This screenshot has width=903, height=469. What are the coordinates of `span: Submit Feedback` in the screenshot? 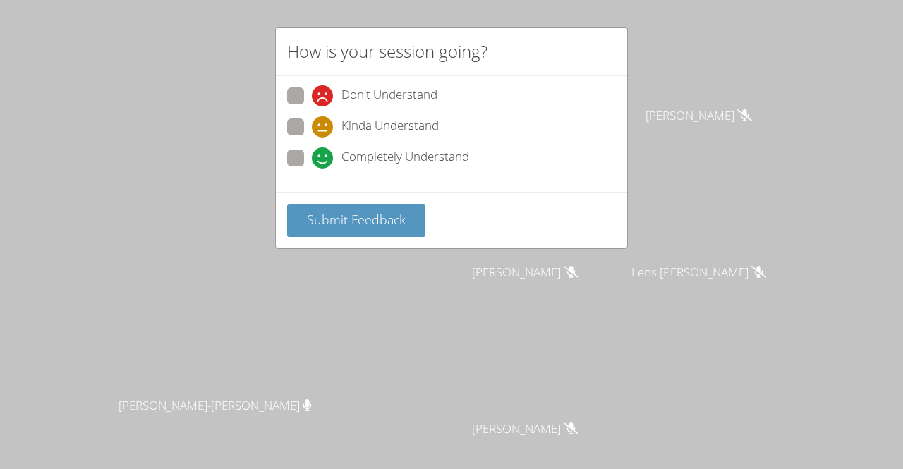 It's located at (356, 219).